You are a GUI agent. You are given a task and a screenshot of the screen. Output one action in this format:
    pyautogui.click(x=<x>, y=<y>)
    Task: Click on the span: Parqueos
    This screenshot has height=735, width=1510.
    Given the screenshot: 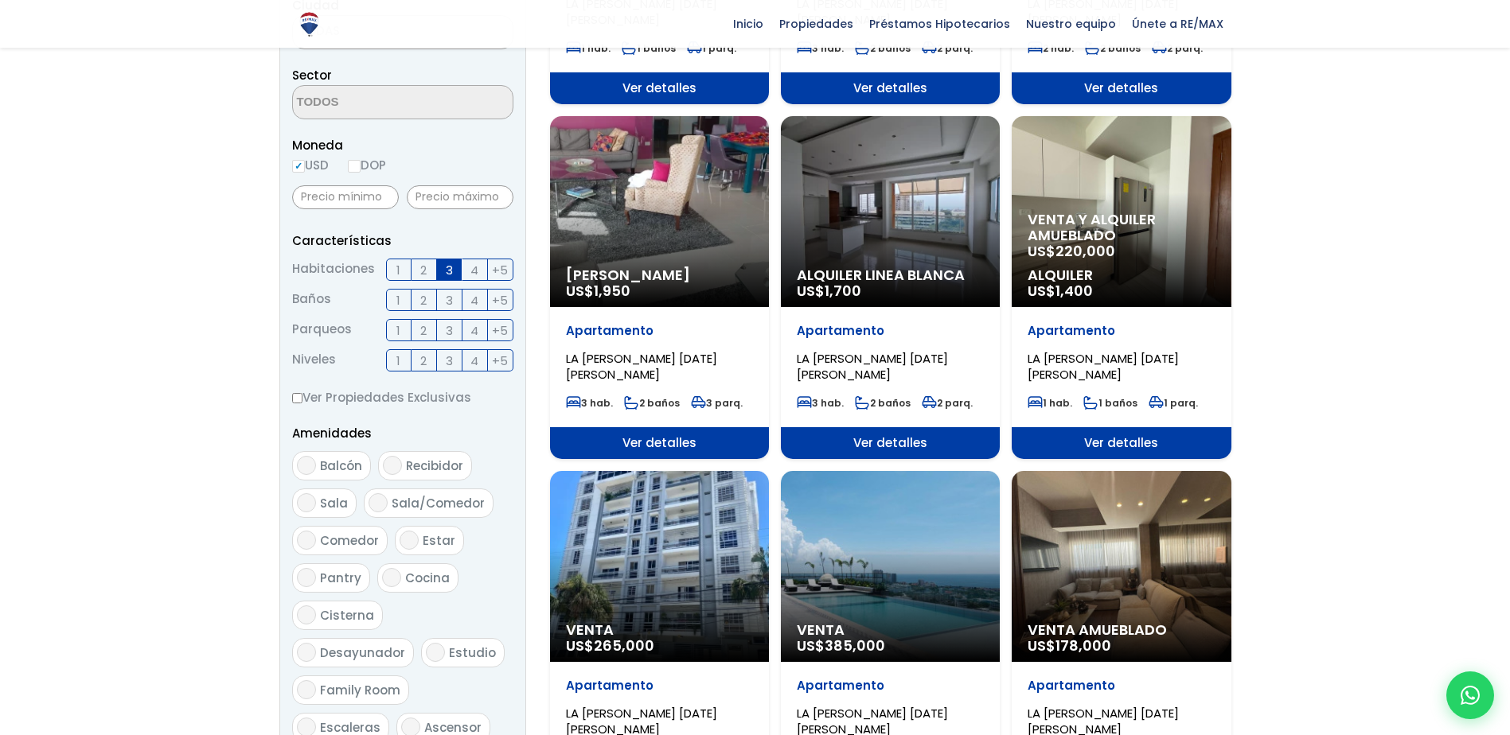 What is the action you would take?
    pyautogui.click(x=322, y=330)
    